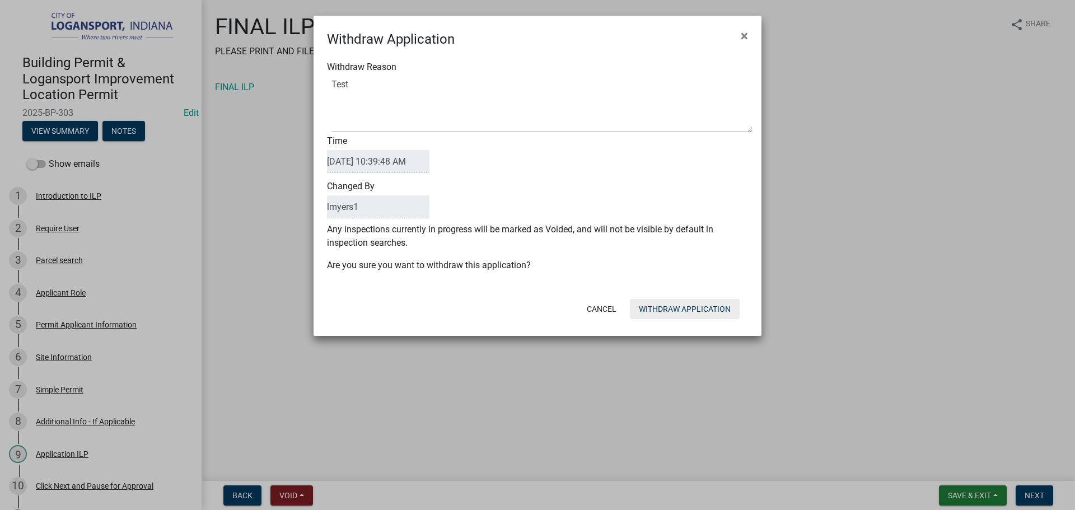 The height and width of the screenshot is (510, 1075). What do you see at coordinates (378, 200) in the screenshot?
I see `label: Changed By` at bounding box center [378, 200].